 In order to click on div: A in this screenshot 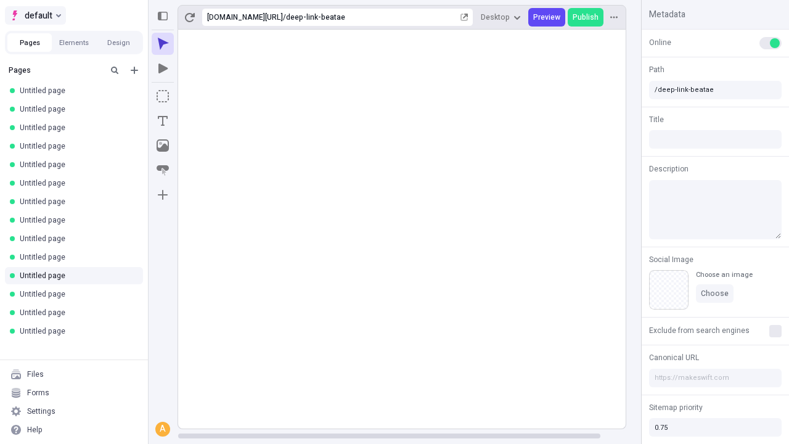, I will do `click(163, 429)`.